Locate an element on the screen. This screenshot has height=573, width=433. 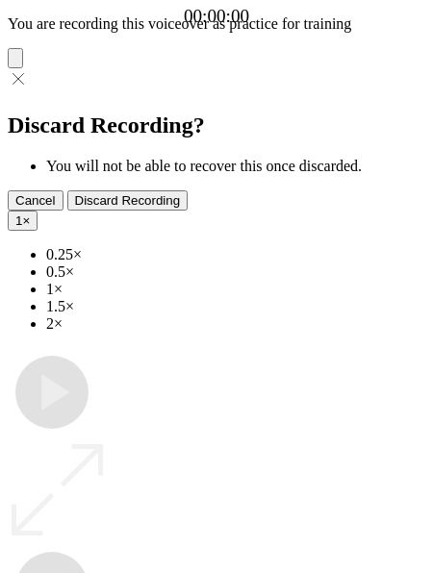
li: 1× is located at coordinates (236, 289).